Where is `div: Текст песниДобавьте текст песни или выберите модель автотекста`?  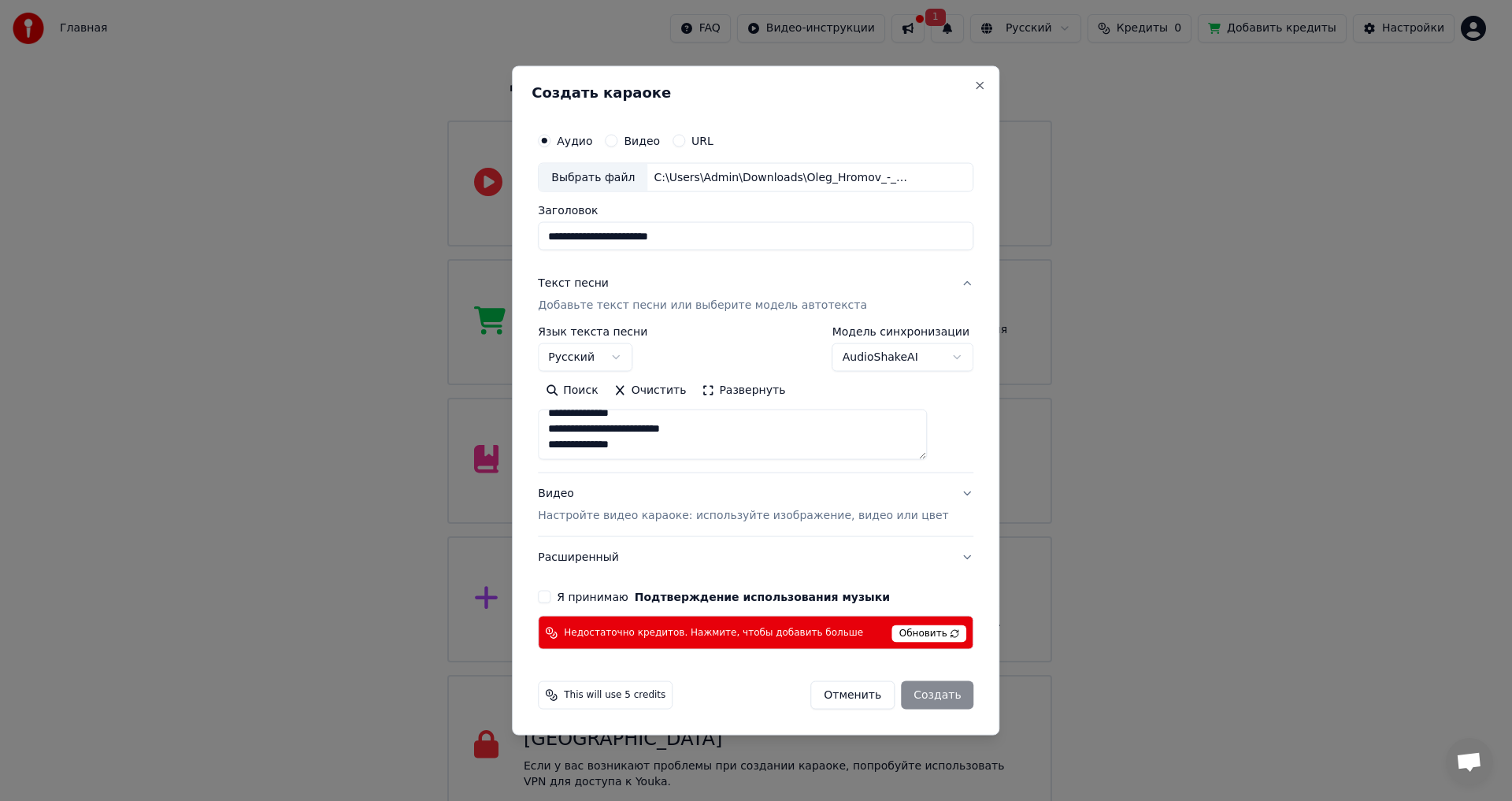 div: Текст песниДобавьте текст песни или выберите модель автотекста is located at coordinates (755, 399).